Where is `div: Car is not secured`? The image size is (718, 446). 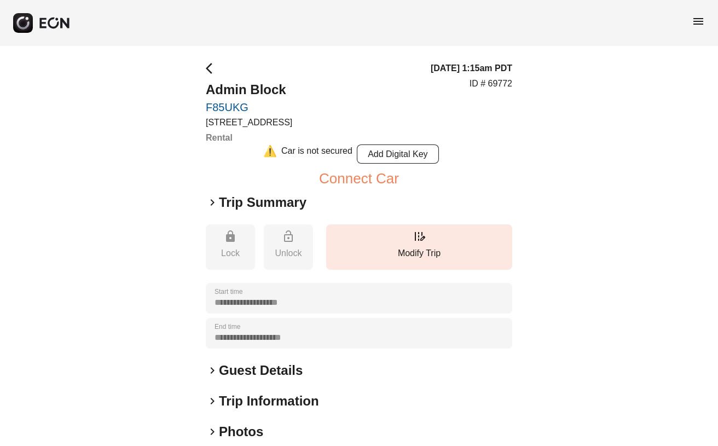 div: Car is not secured is located at coordinates (317, 154).